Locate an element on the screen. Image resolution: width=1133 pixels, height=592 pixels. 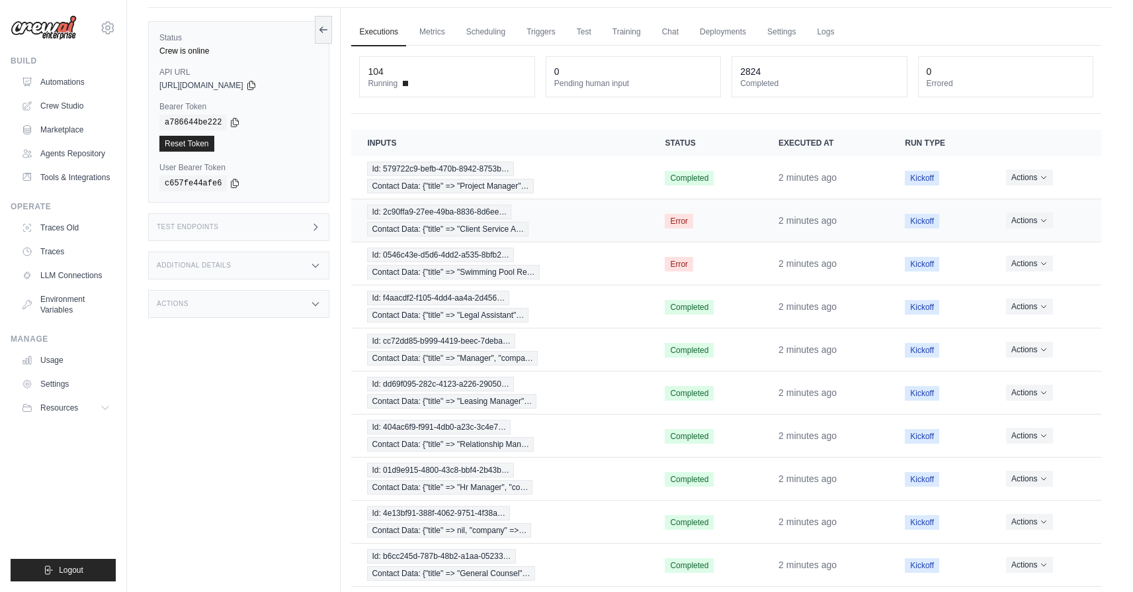
a: Chat is located at coordinates (670, 32).